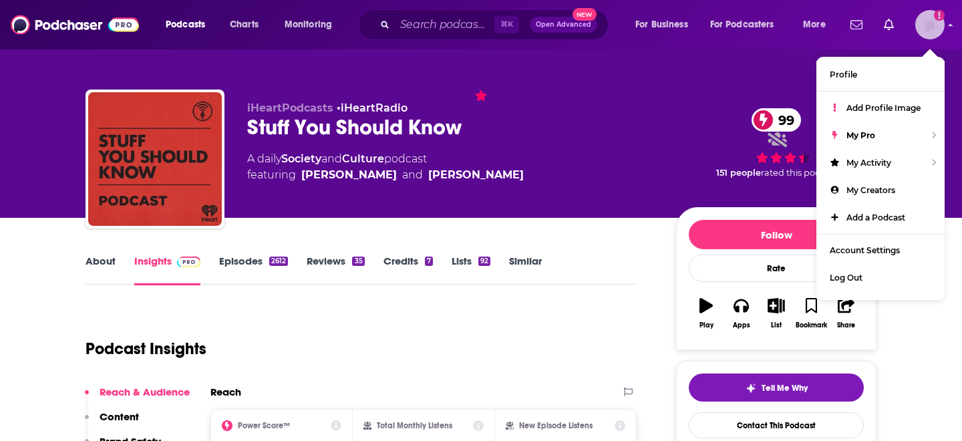  I want to click on span: For Business, so click(661, 25).